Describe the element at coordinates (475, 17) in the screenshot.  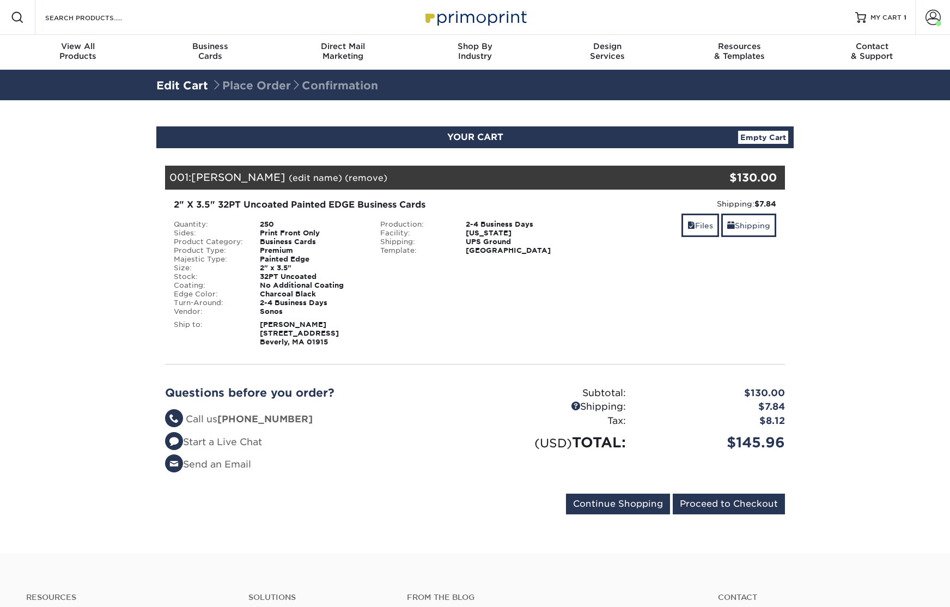
I see `img: Primoprint` at that location.